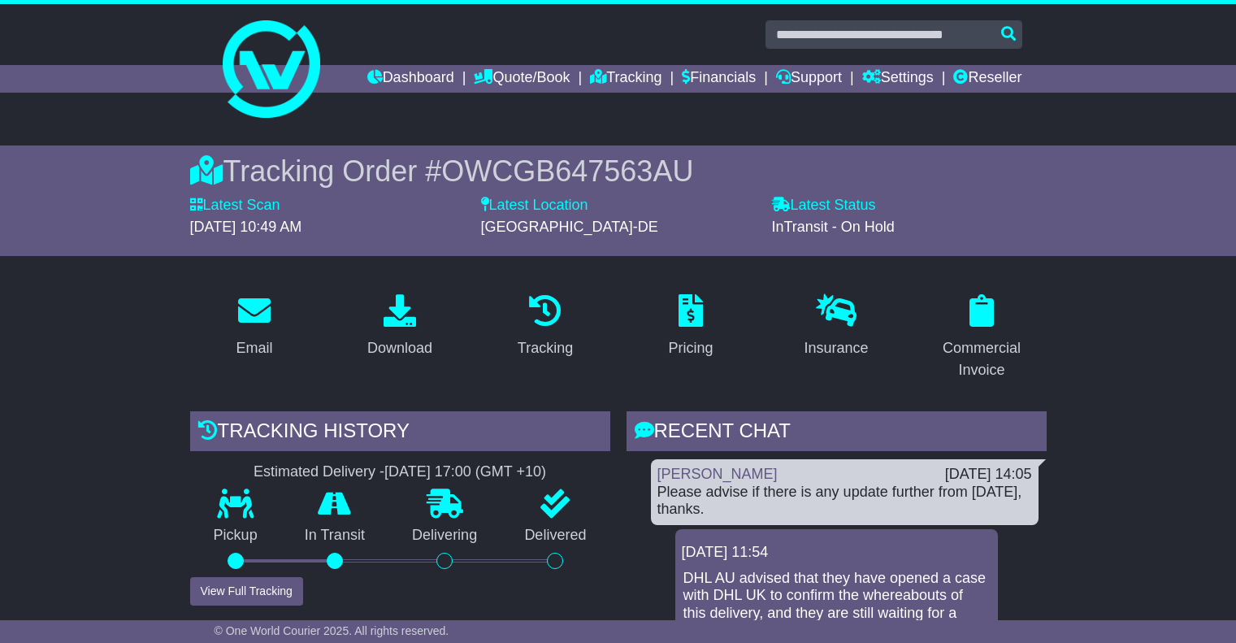  I want to click on a: Quote/Book, so click(522, 79).